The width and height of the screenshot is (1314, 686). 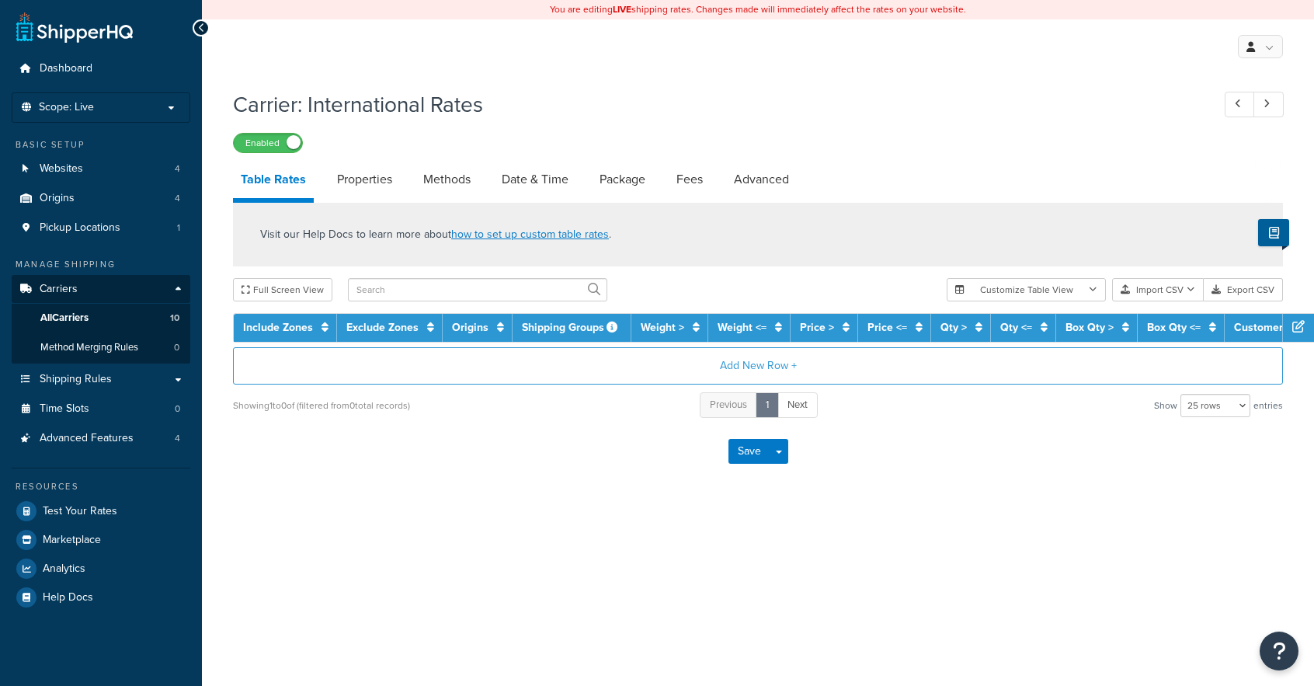 What do you see at coordinates (382, 327) in the screenshot?
I see `a: Exclude Zones` at bounding box center [382, 327].